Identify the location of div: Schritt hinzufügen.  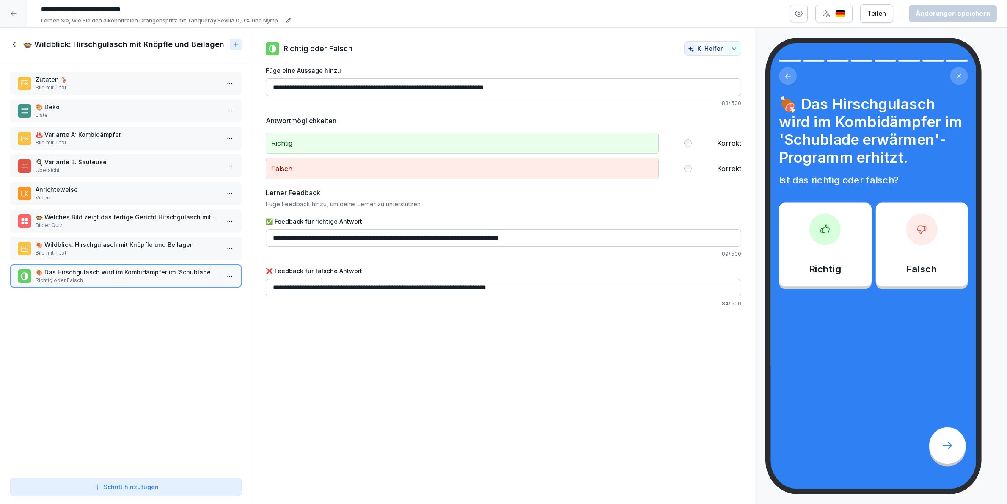
(126, 486).